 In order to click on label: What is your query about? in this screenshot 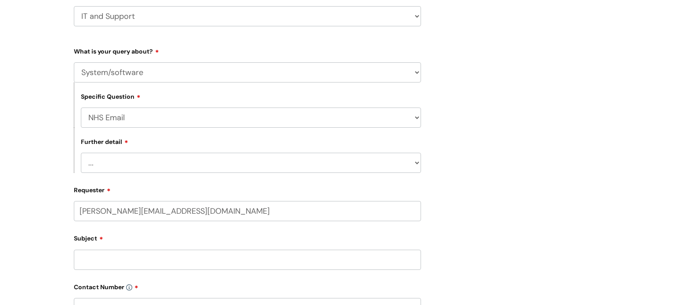, I will do `click(247, 50)`.